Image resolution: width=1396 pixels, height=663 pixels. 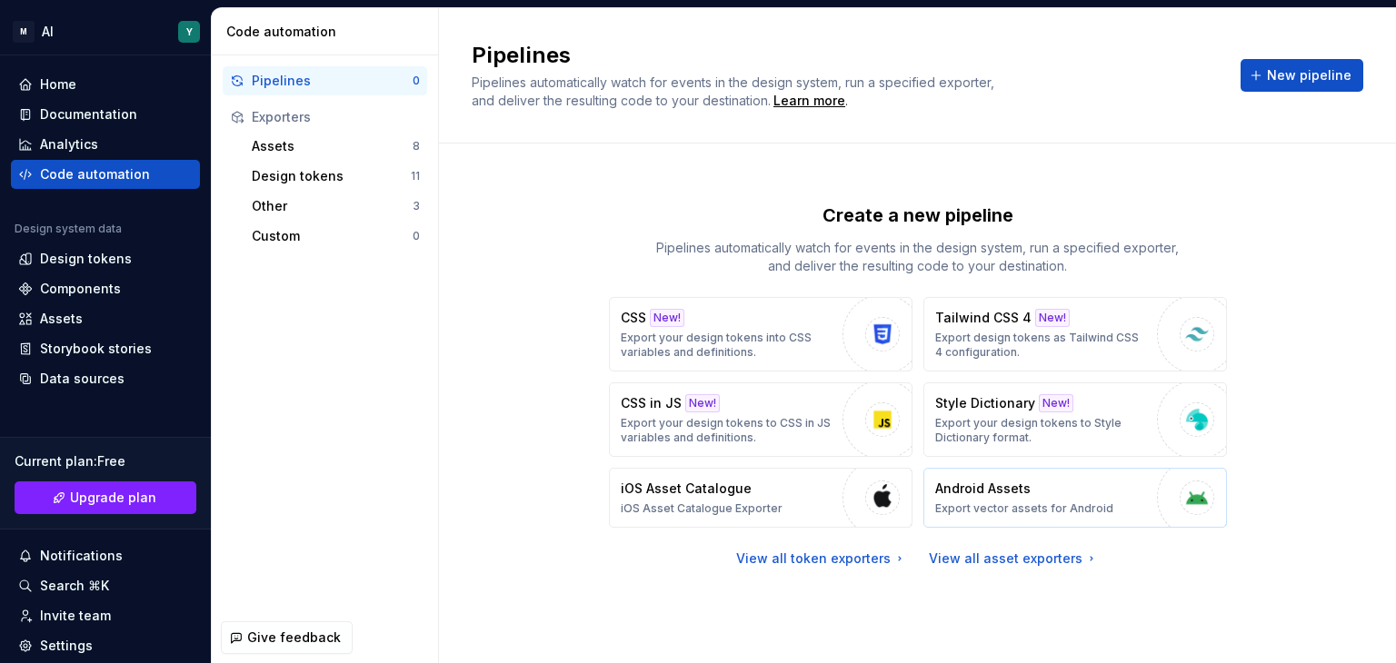 I want to click on button: iOS Asset CatalogueiOS Asset Catalogue Exporter, so click(x=761, y=498).